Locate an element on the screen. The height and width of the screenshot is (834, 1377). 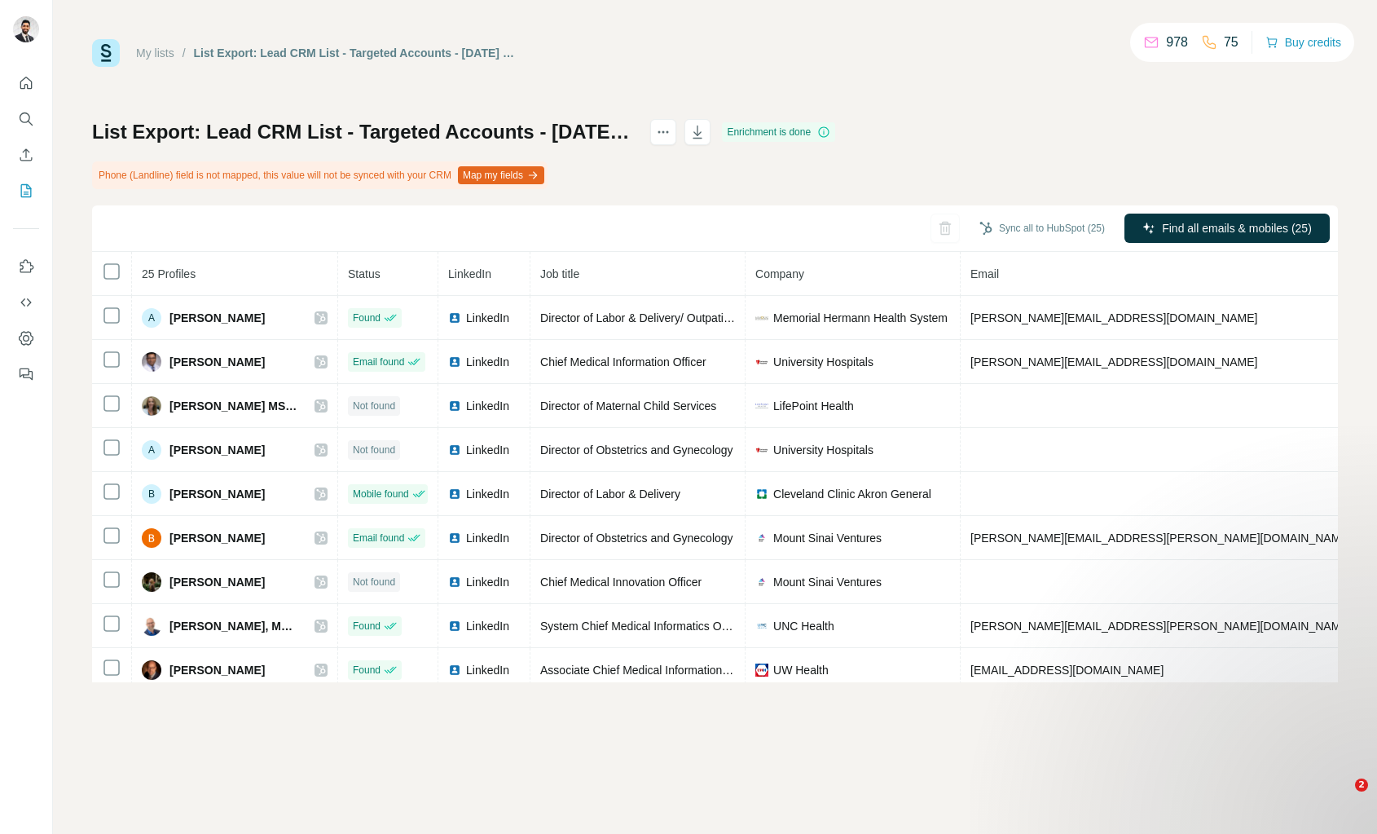
button: Find all emails & mobiles (25) is located at coordinates (1227, 228).